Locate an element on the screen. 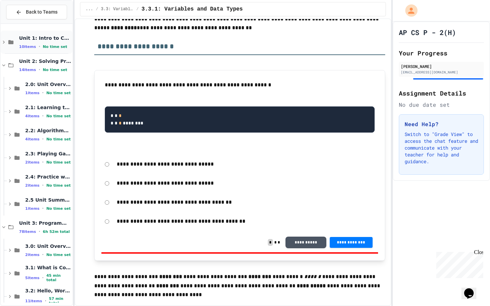 The image size is (490, 306). span: 3.0: Unit Overview is located at coordinates (48, 246).